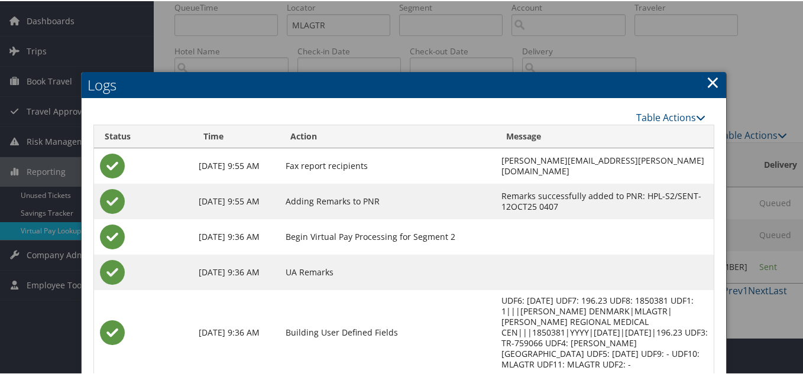 This screenshot has width=803, height=374. What do you see at coordinates (236, 135) in the screenshot?
I see `th: Time: activate to sort column ascending` at bounding box center [236, 135].